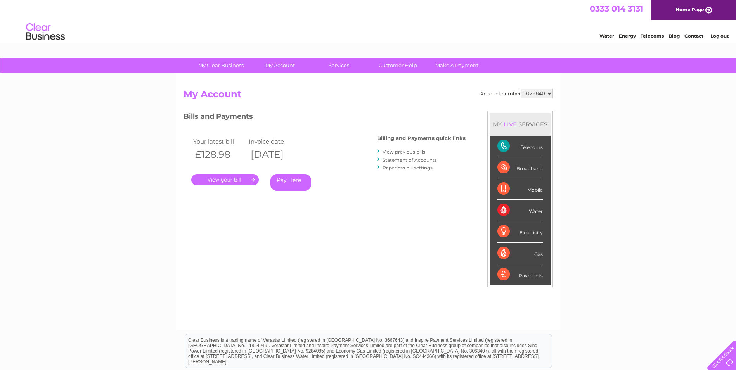  Describe the element at coordinates (339, 65) in the screenshot. I see `a: Services` at that location.